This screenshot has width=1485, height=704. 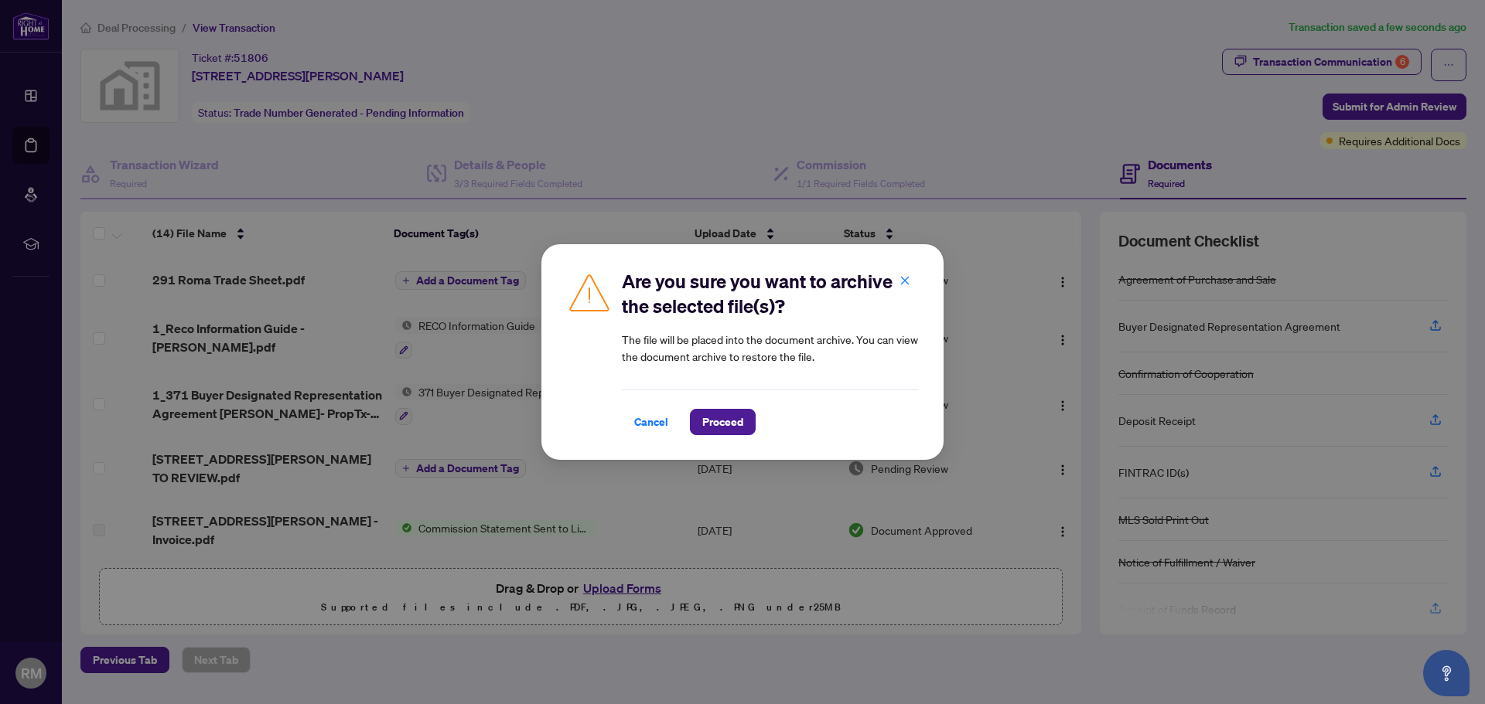 What do you see at coordinates (651, 422) in the screenshot?
I see `button: Cancel` at bounding box center [651, 422].